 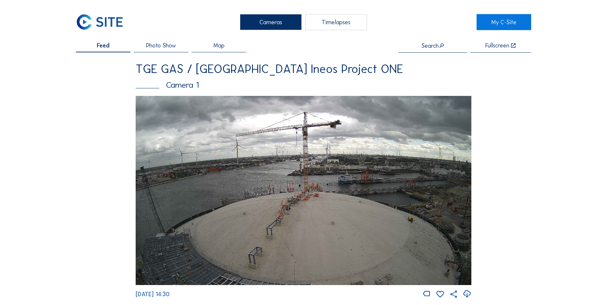 What do you see at coordinates (336, 22) in the screenshot?
I see `div: Timelapses` at bounding box center [336, 22].